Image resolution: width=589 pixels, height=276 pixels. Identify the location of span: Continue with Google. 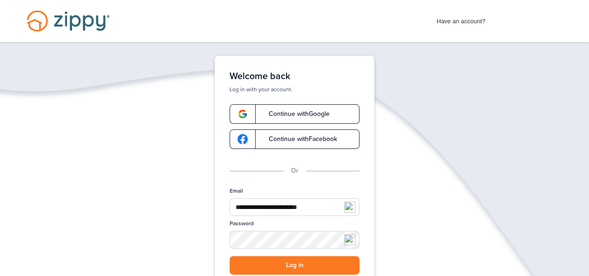
(294, 114).